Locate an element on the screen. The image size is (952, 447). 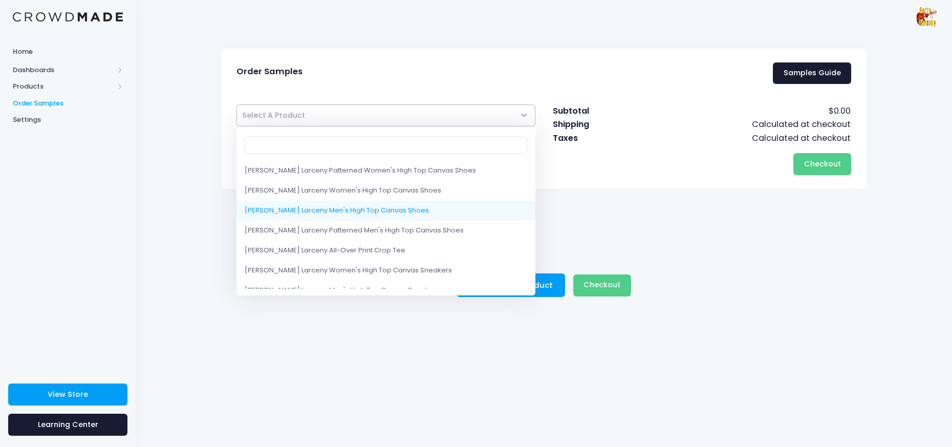
td: Subtotal is located at coordinates (593, 111).